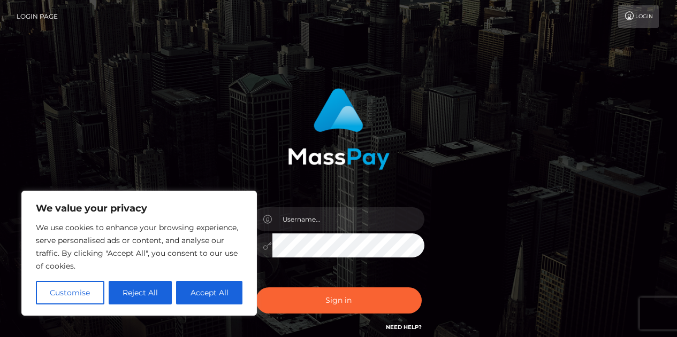 The width and height of the screenshot is (677, 337). Describe the element at coordinates (139, 209) in the screenshot. I see `p: We value your privacy` at that location.